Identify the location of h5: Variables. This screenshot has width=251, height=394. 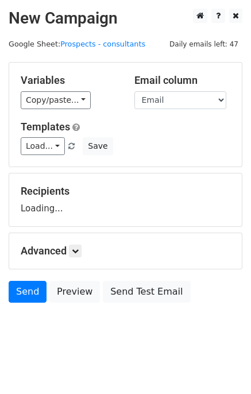
(69, 80).